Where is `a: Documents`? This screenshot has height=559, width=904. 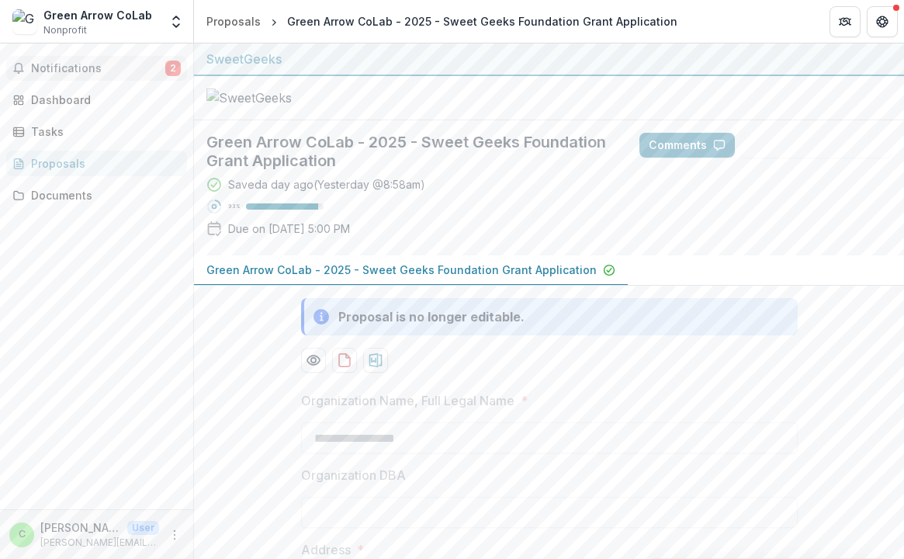
a: Documents is located at coordinates (96, 195).